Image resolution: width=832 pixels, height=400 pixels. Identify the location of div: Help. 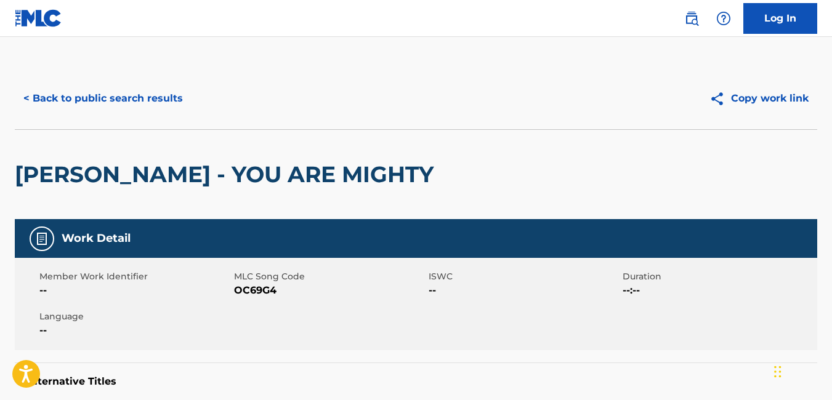
(723, 18).